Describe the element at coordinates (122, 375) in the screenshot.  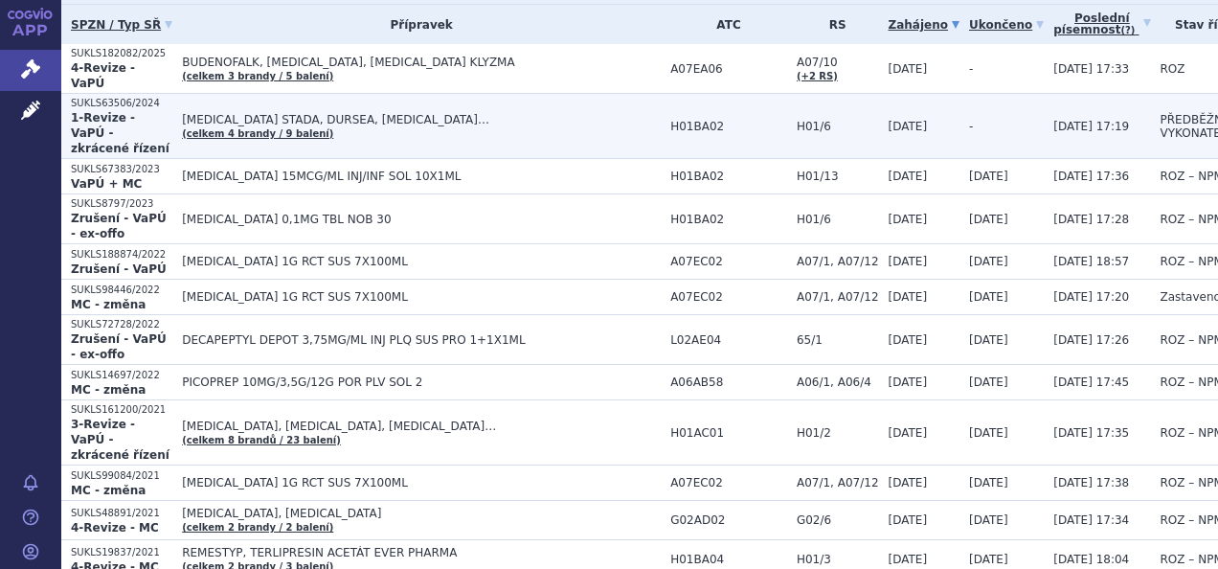
I see `p: SUKLS14697/2022` at that location.